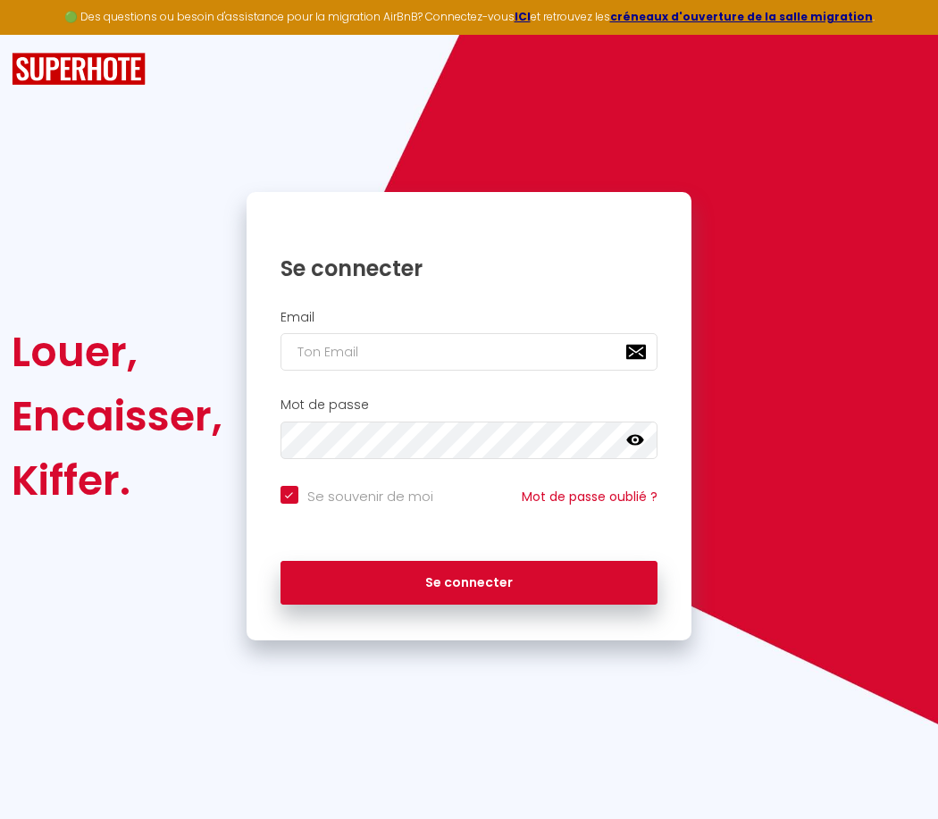 This screenshot has width=938, height=819. Describe the element at coordinates (469, 317) in the screenshot. I see `h2: Email` at that location.